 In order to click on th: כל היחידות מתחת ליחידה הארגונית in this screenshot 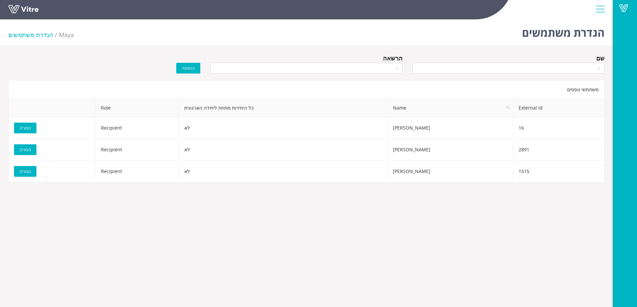, I will do `click(283, 108)`.